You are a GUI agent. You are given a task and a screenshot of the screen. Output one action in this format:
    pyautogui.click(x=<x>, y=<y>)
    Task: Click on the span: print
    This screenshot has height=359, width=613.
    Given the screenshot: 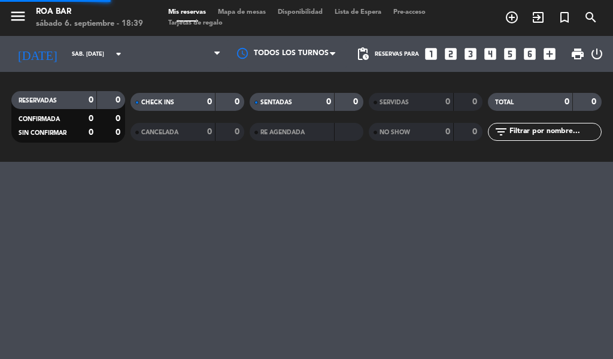 What is the action you would take?
    pyautogui.click(x=578, y=54)
    